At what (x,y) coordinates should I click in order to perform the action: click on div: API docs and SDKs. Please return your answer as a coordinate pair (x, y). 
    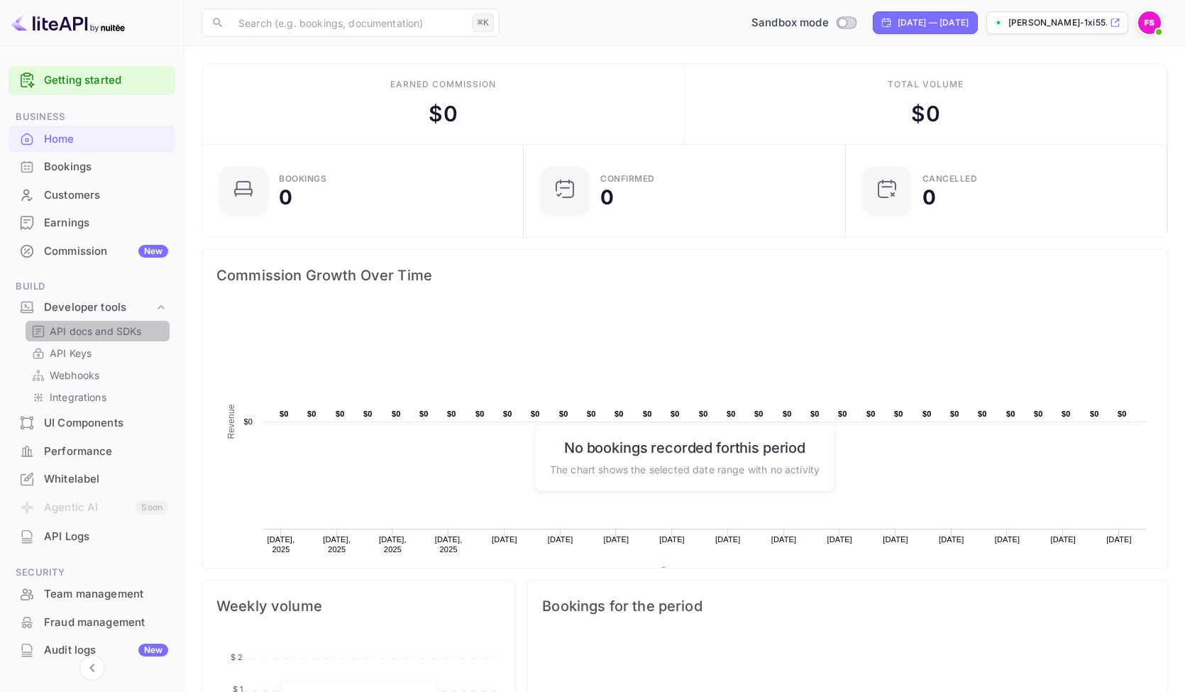
    Looking at the image, I should click on (97, 331).